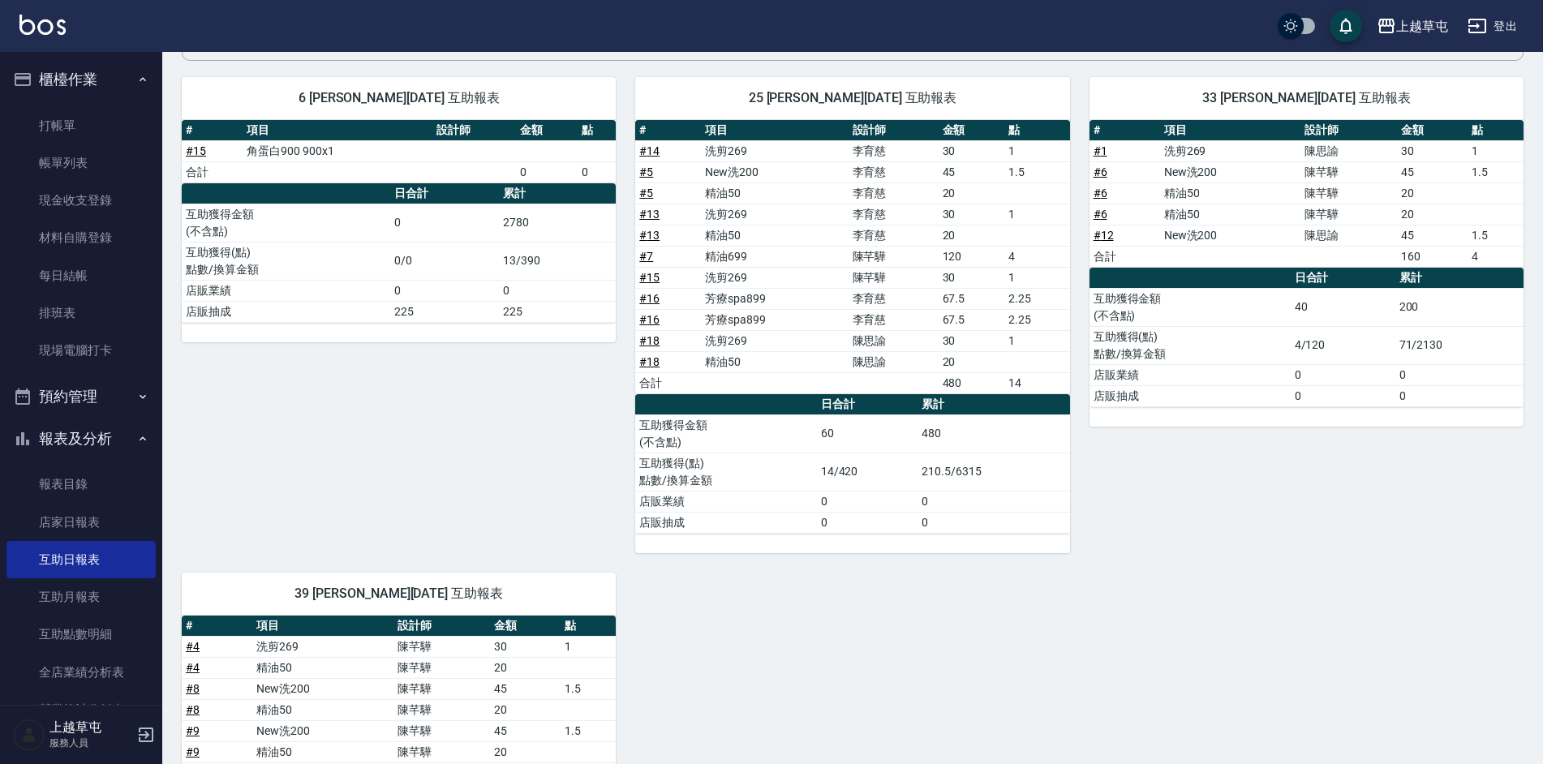 The image size is (1543, 764). I want to click on td: 店販業績, so click(285, 290).